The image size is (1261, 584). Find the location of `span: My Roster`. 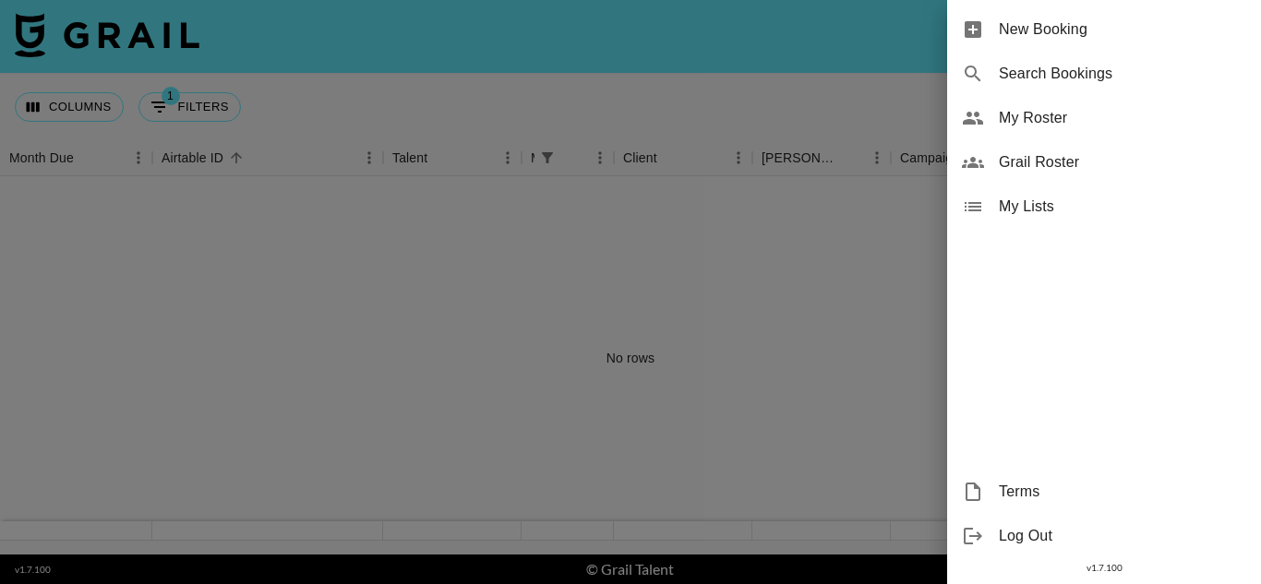

span: My Roster is located at coordinates (1123, 118).